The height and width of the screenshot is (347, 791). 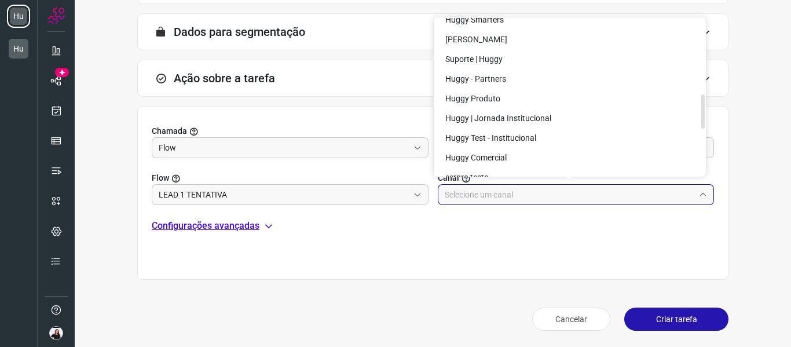 What do you see at coordinates (570, 195) in the screenshot?
I see `input: Selecione um canal` at bounding box center [570, 195].